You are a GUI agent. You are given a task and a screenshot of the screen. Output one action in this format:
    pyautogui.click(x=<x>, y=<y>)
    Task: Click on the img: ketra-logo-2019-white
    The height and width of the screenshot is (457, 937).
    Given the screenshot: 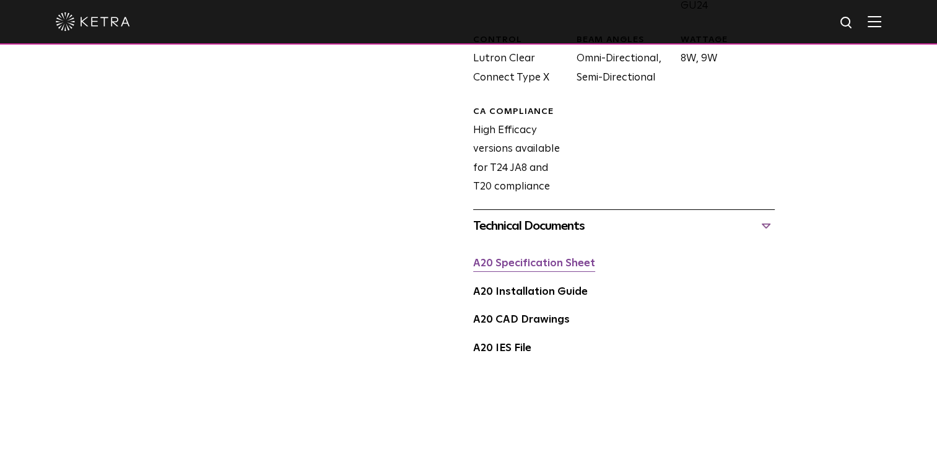 What is the action you would take?
    pyautogui.click(x=93, y=22)
    